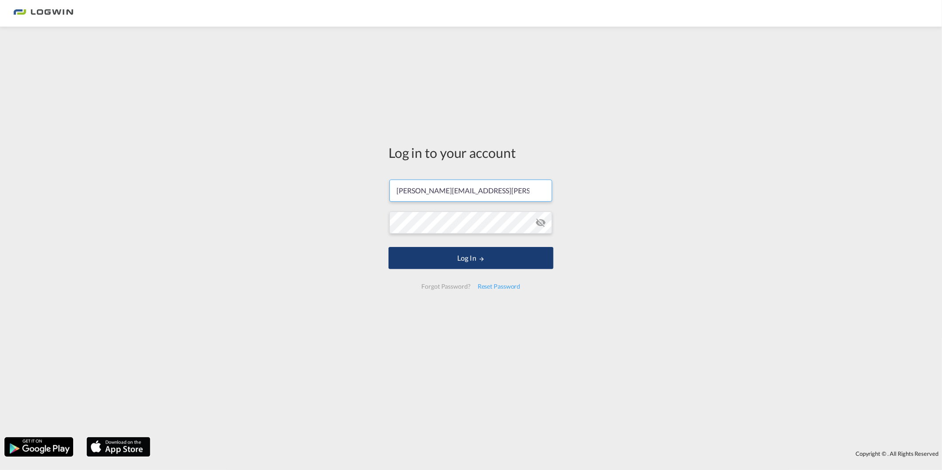  I want to click on img: google.png, so click(39, 447).